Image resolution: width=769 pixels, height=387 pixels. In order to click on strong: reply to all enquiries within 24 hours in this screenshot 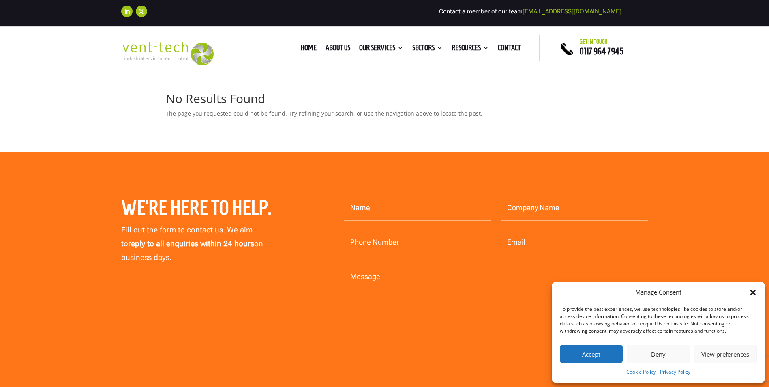, I will do `click(191, 243)`.